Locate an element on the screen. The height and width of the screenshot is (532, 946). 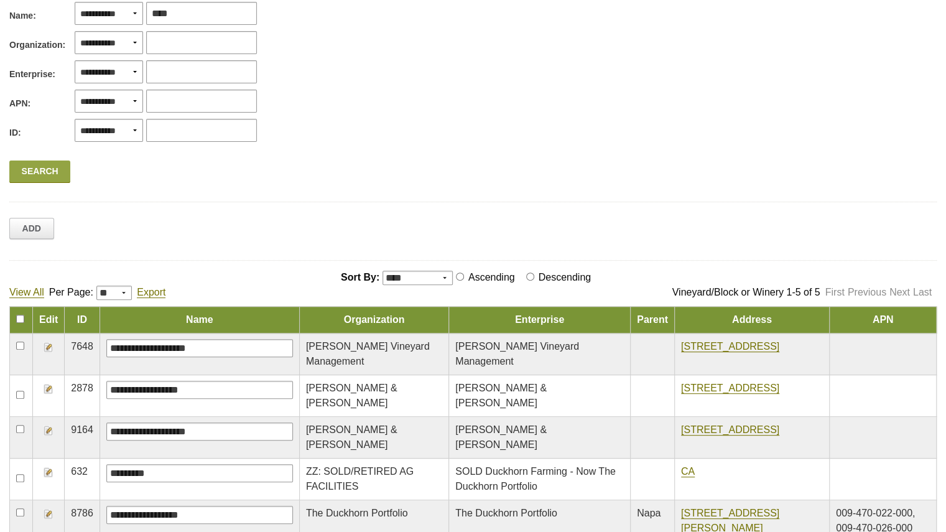
a: Search is located at coordinates (40, 172).